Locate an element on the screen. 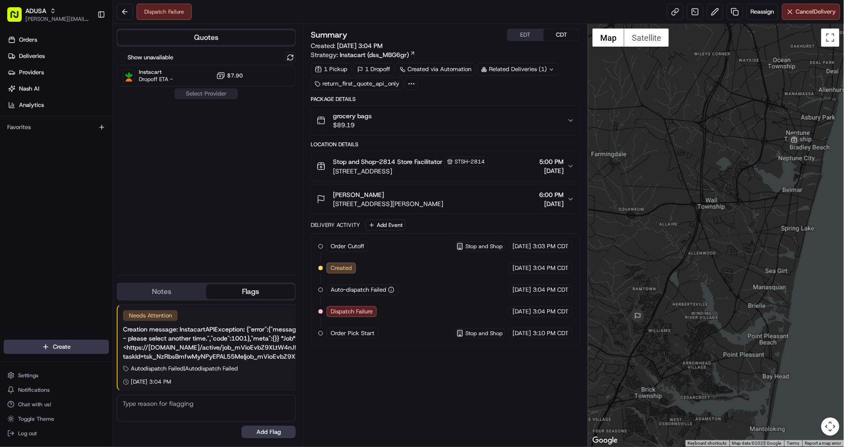 Image resolution: width=844 pixels, height=447 pixels. div: return_first_quote_api_only is located at coordinates (357, 84).